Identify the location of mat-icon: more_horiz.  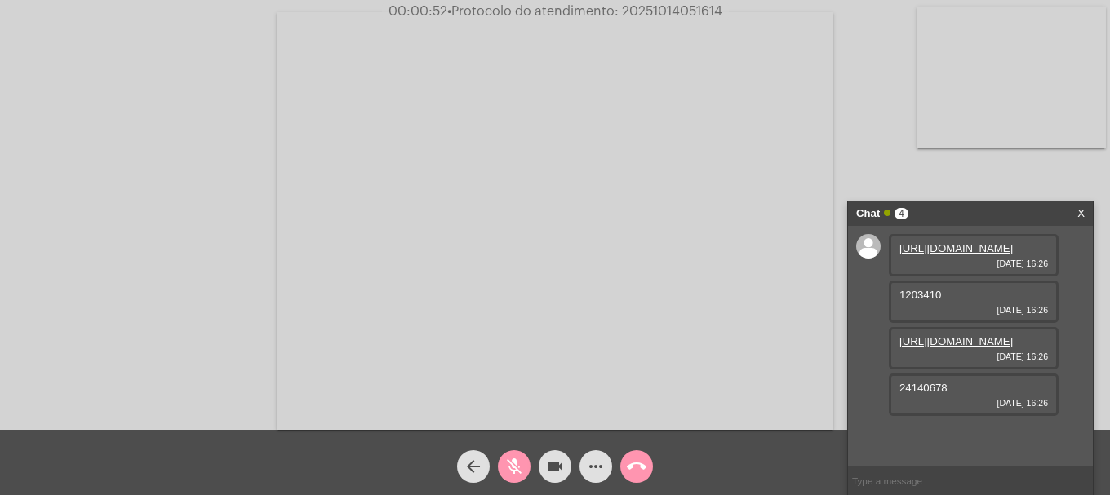
(596, 467).